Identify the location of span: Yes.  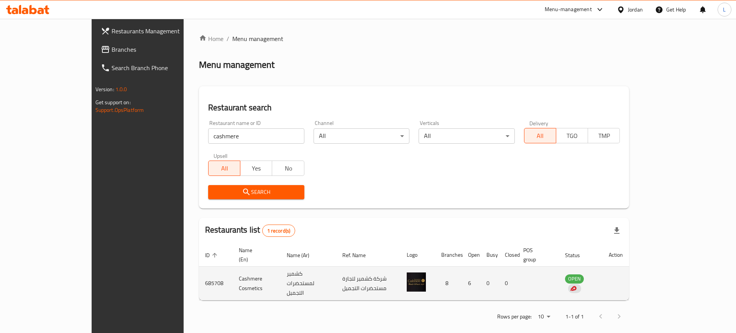
(256, 168).